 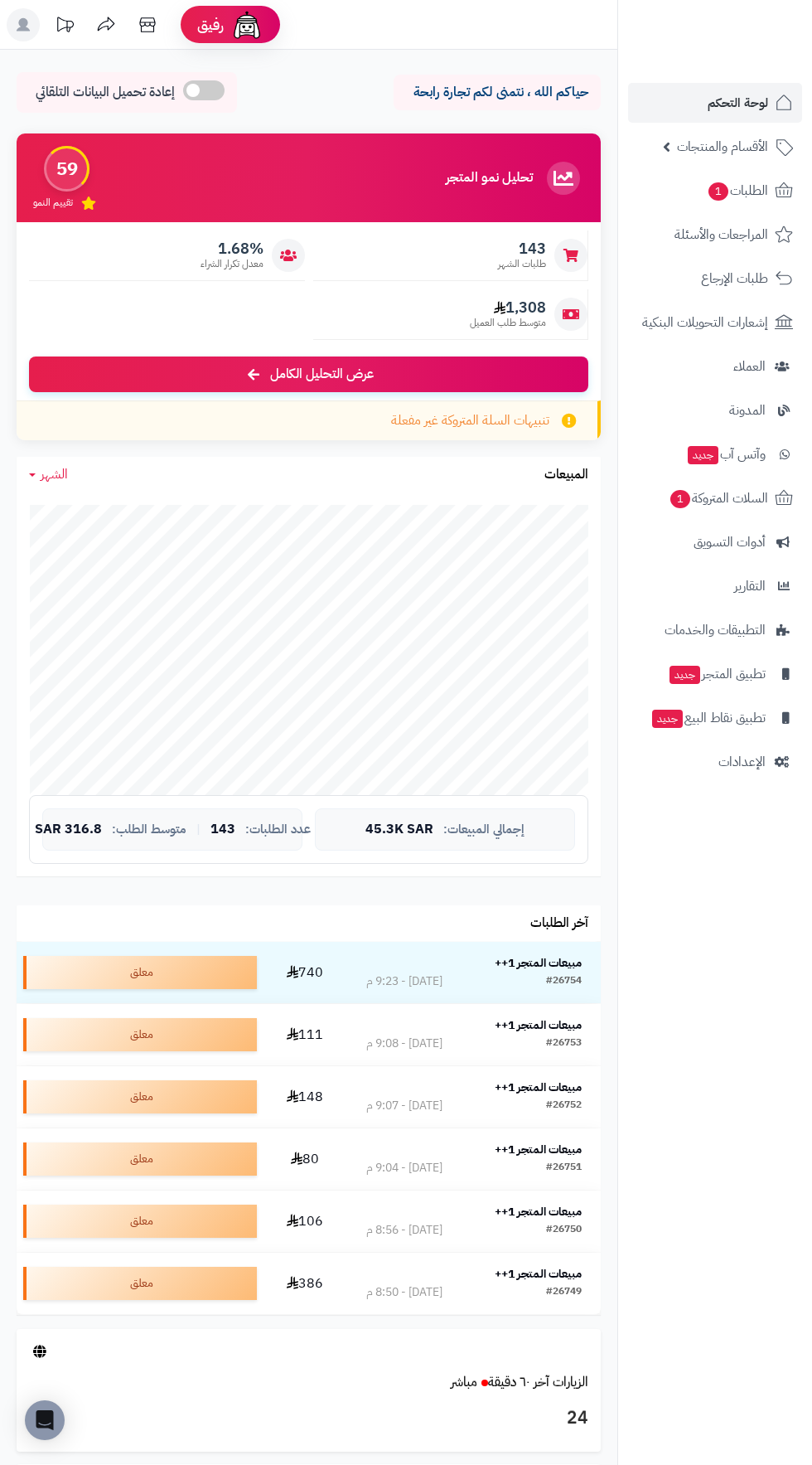 What do you see at coordinates (399, 829) in the screenshot?
I see `span: 45.3K SAR` at bounding box center [399, 829].